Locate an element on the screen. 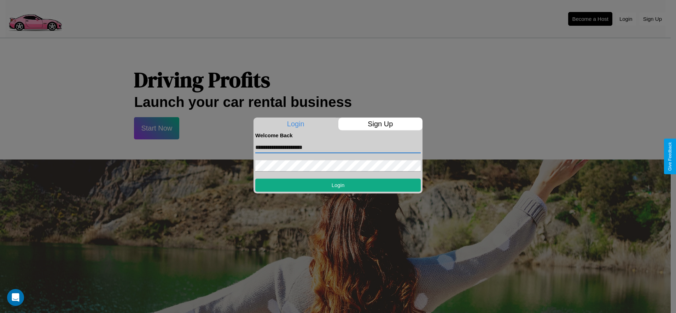 This screenshot has width=676, height=313. button: Login is located at coordinates (338, 185).